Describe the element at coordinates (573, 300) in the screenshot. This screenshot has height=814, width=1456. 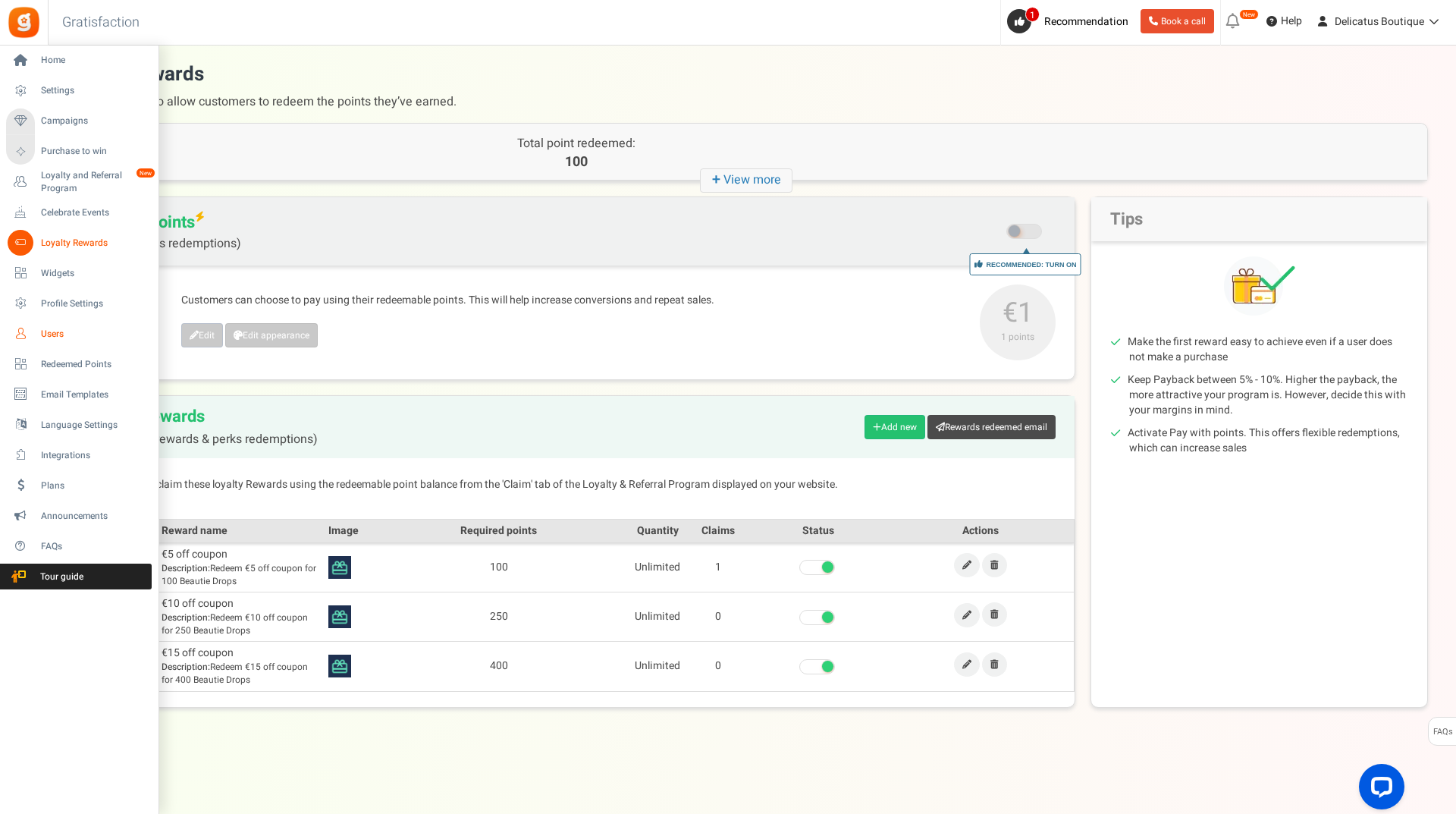
I see `p: Customers can choose to pay using their redeemable points. This will help increase conversions an...` at that location.